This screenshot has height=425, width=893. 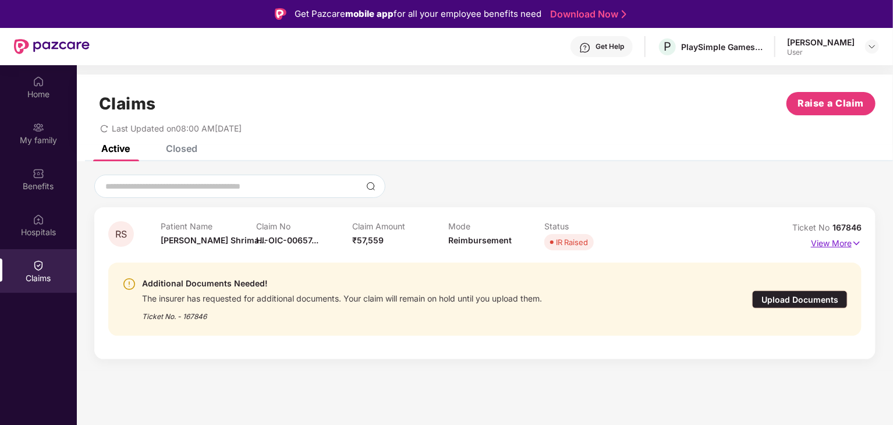 What do you see at coordinates (369, 13) in the screenshot?
I see `strong: mobile app` at bounding box center [369, 13].